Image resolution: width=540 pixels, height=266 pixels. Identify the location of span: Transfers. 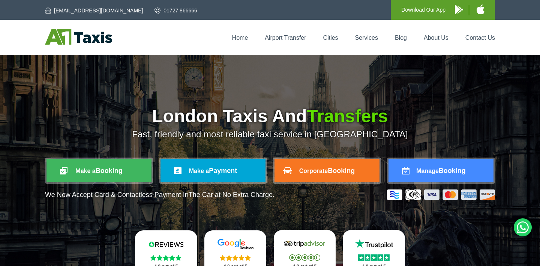
(348, 116).